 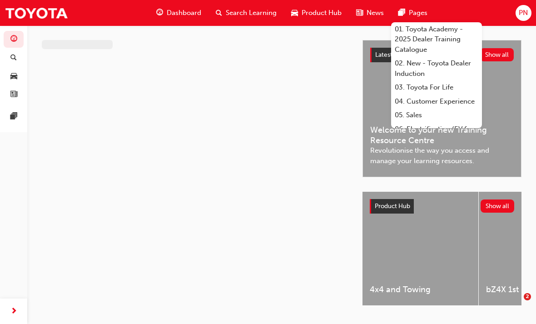 What do you see at coordinates (442, 155) in the screenshot?
I see `span: Revolutionise the way you access and manage your learning resources.` at bounding box center [442, 155].